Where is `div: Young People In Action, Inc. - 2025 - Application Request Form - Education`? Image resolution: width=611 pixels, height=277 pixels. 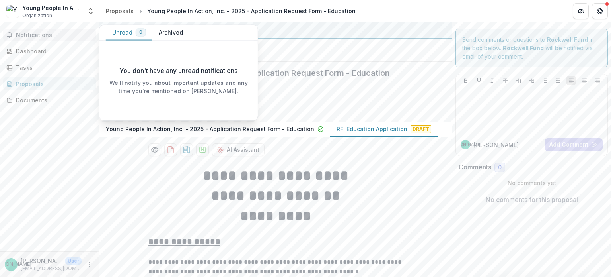
div: Young People In Action, Inc. - 2025 - Application Request Form - Education is located at coordinates (252, 11).